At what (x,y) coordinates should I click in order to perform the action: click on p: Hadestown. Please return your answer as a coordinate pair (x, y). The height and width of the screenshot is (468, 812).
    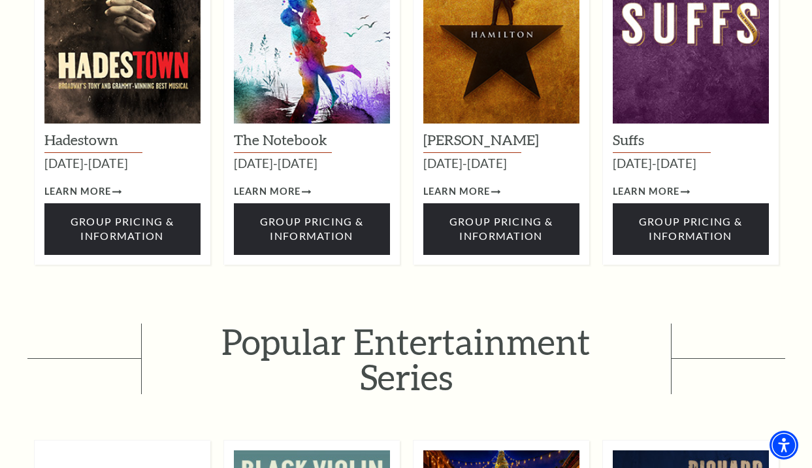
    Looking at the image, I should click on (122, 141).